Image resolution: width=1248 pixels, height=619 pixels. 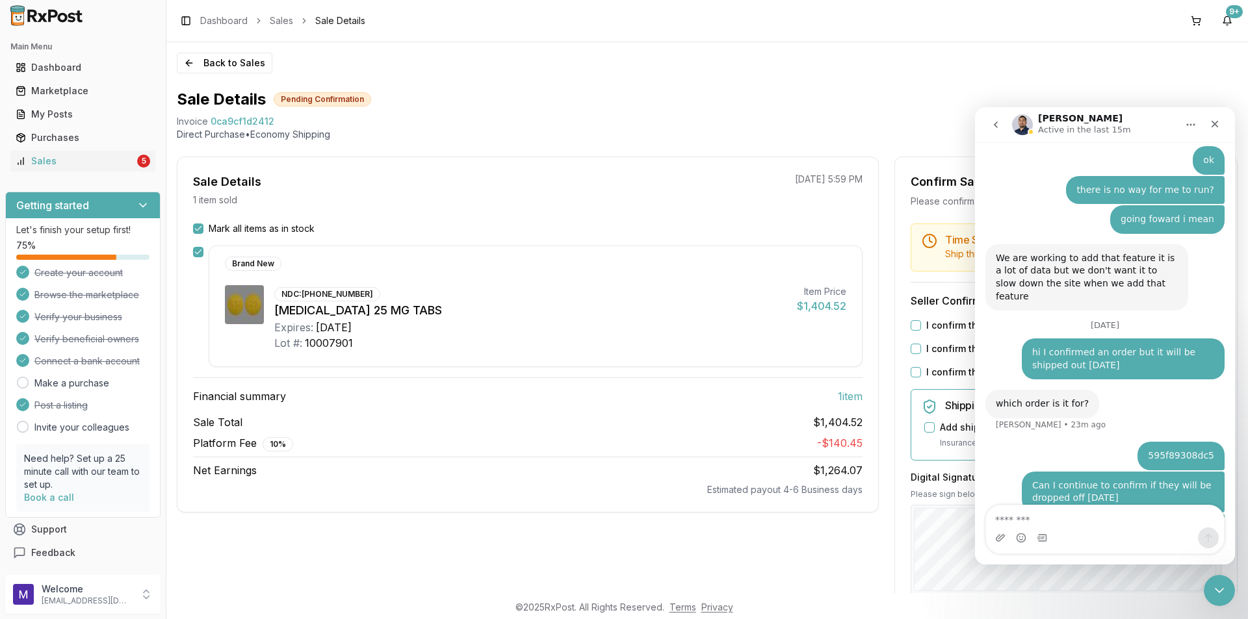 I want to click on img: User avatar, so click(x=23, y=595).